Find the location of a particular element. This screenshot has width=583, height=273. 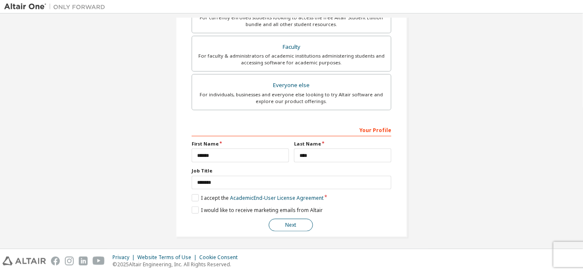

button: Next is located at coordinates (291, 225).